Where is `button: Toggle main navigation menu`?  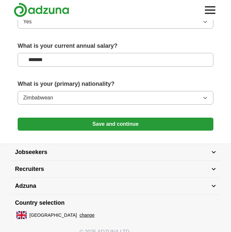
button: Toggle main navigation menu is located at coordinates (210, 10).